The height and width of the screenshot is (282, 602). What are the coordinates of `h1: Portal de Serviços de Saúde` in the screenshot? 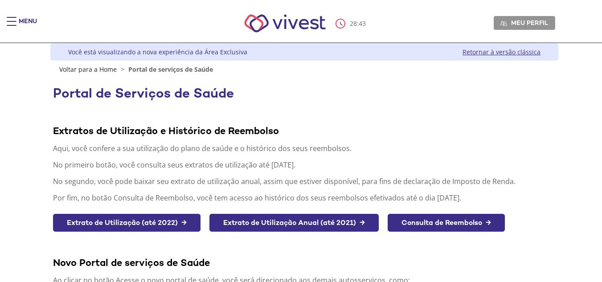 It's located at (304, 93).